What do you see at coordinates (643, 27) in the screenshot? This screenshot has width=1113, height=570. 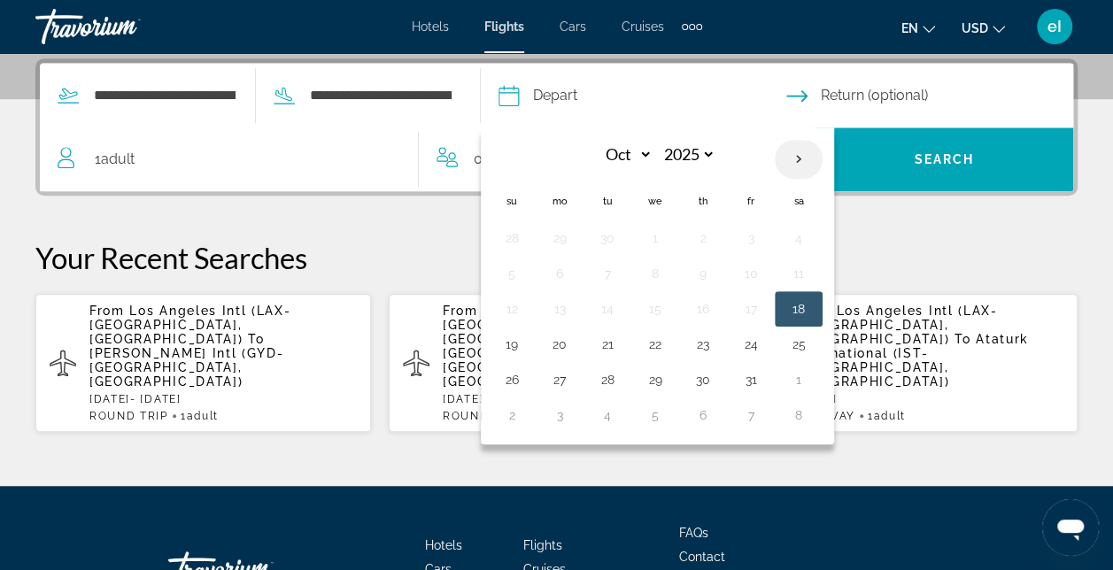 I see `span: Cruises` at bounding box center [643, 27].